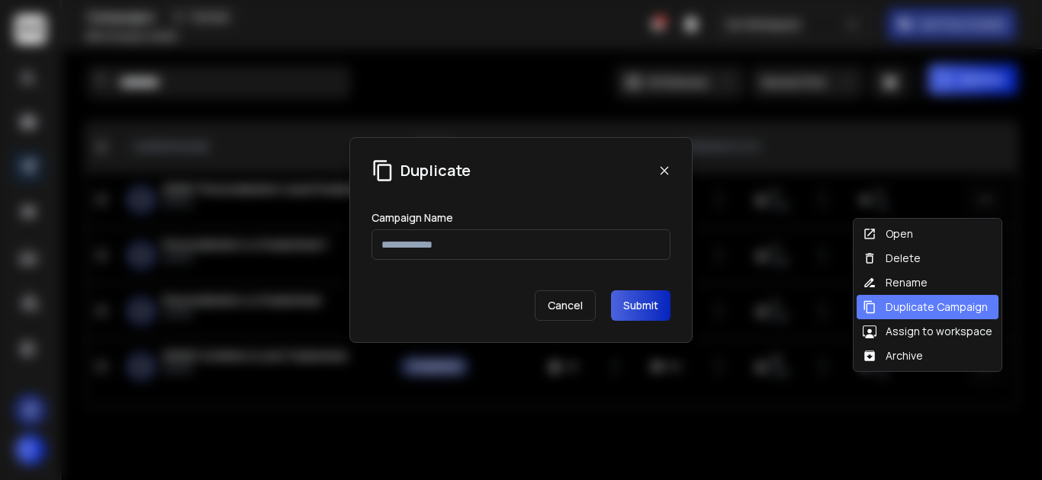  I want to click on div: Delete, so click(891, 259).